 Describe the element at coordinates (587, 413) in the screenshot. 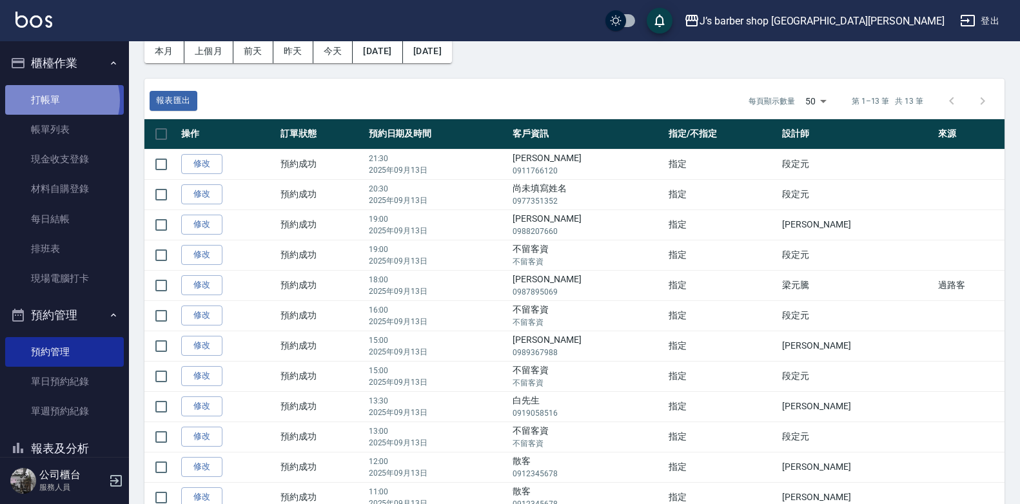

I see `p: 0919058516` at that location.